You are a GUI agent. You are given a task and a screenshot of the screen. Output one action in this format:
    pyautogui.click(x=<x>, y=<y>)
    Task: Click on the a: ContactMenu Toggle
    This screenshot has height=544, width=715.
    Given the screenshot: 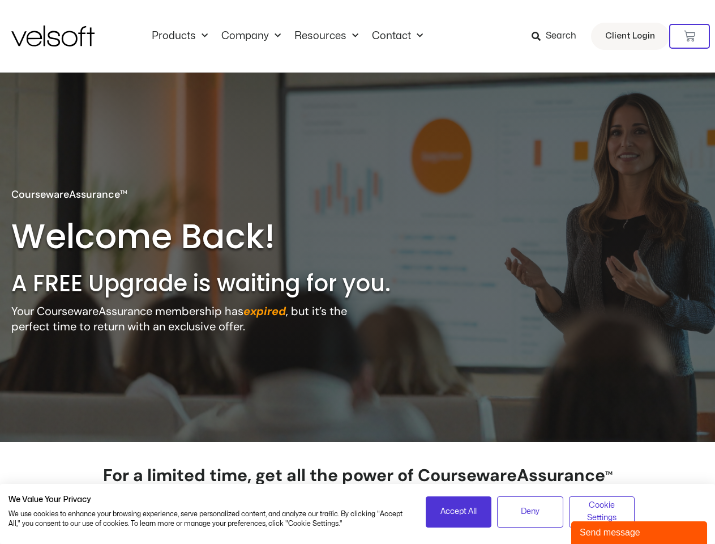 What is the action you would take?
    pyautogui.click(x=398, y=36)
    